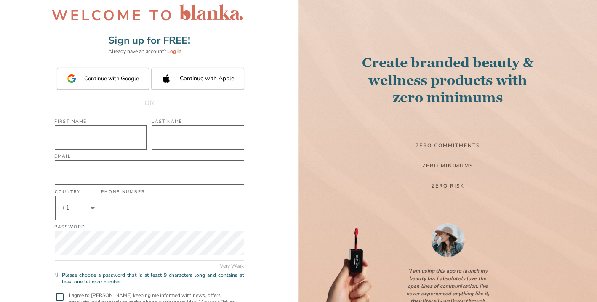 The height and width of the screenshot is (302, 597). What do you see at coordinates (93, 208) in the screenshot?
I see `button: Open` at bounding box center [93, 208].